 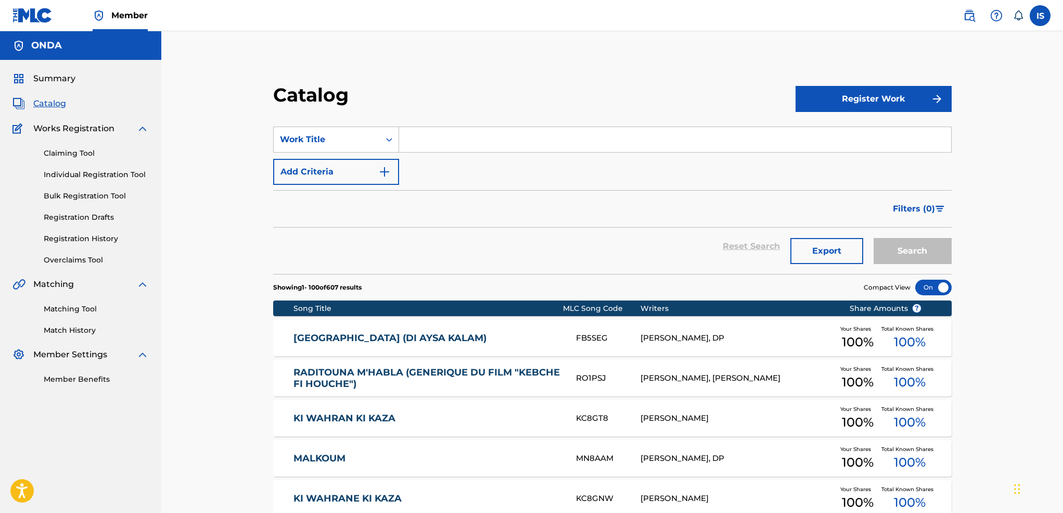 I want to click on div: RO1PSJ, so click(x=608, y=378).